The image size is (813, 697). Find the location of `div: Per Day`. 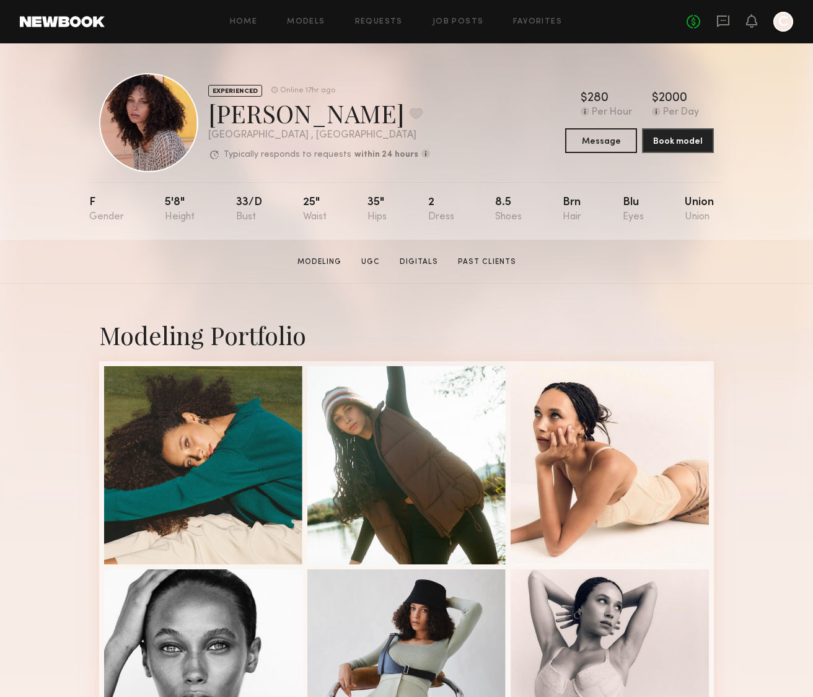

div: Per Day is located at coordinates (681, 113).